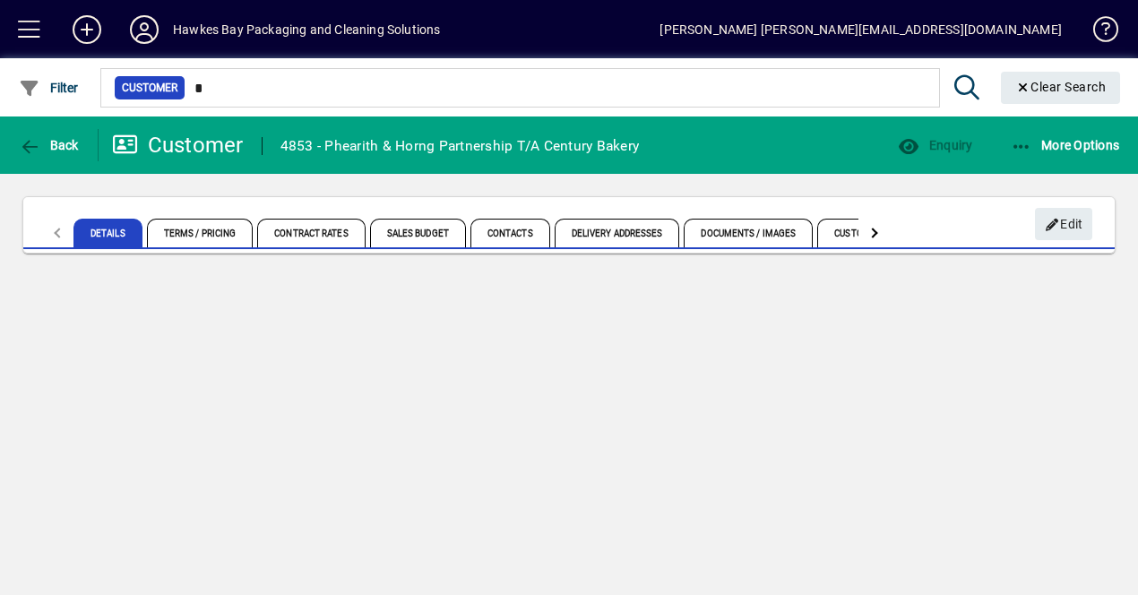 This screenshot has height=595, width=1138. What do you see at coordinates (1064, 224) in the screenshot?
I see `button: Edit` at bounding box center [1064, 224].